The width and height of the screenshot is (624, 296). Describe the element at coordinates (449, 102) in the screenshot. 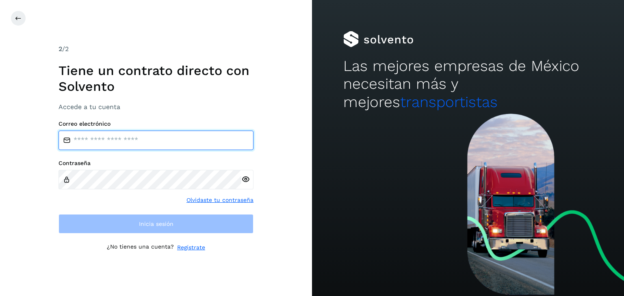

I see `span: transportistas` at that location.